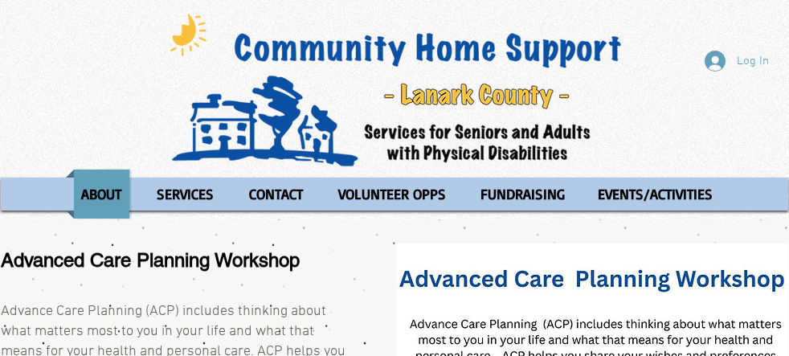 The height and width of the screenshot is (356, 789). Describe the element at coordinates (150, 260) in the screenshot. I see `span: Advanced Care Planning Workshop` at that location.